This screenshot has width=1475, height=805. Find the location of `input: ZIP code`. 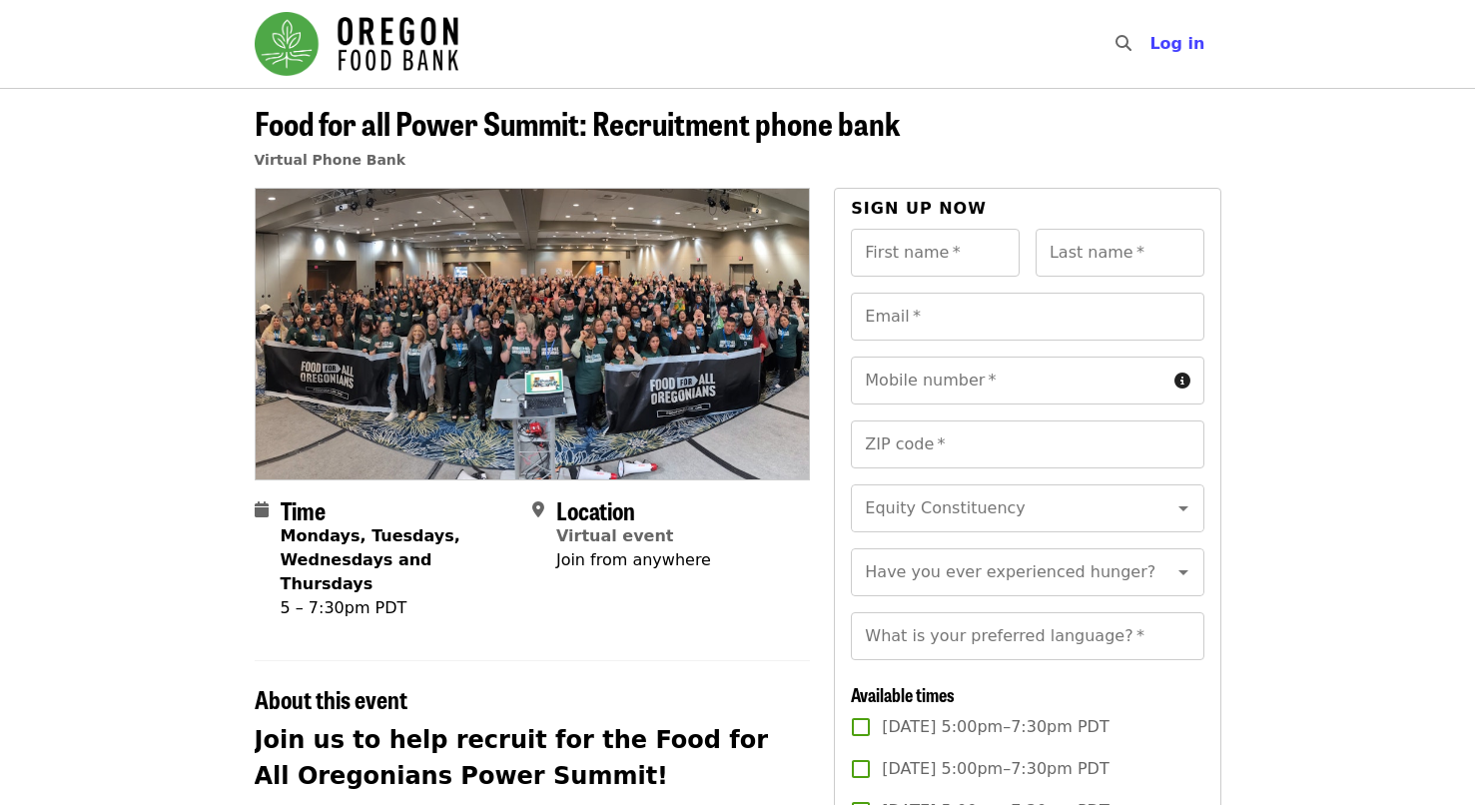

input: ZIP code is located at coordinates (1027, 444).